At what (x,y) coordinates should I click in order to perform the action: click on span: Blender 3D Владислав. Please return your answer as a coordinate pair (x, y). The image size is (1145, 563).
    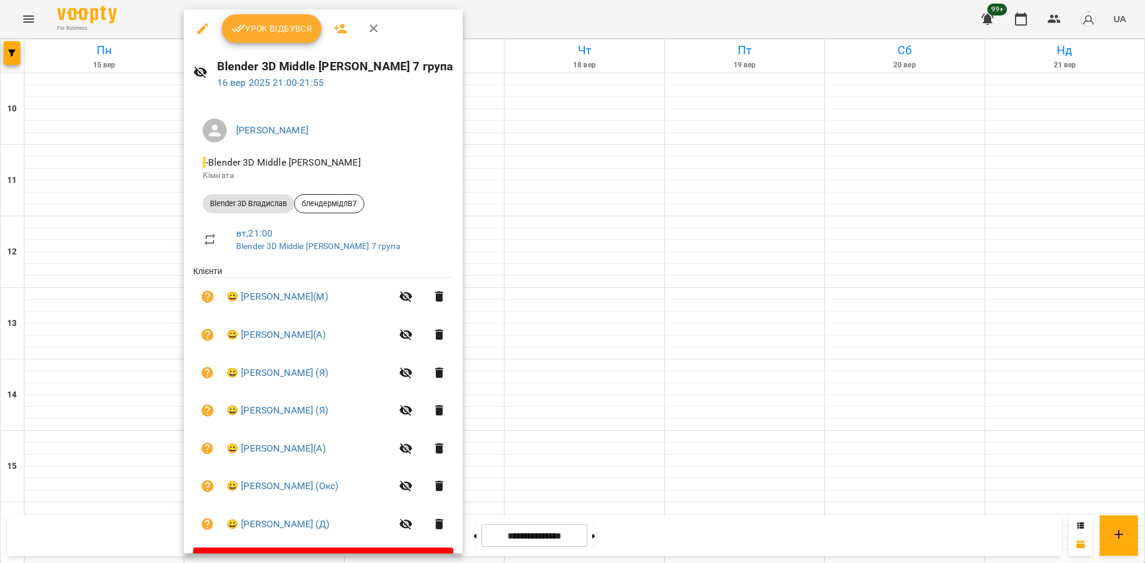
    Looking at the image, I should click on (248, 204).